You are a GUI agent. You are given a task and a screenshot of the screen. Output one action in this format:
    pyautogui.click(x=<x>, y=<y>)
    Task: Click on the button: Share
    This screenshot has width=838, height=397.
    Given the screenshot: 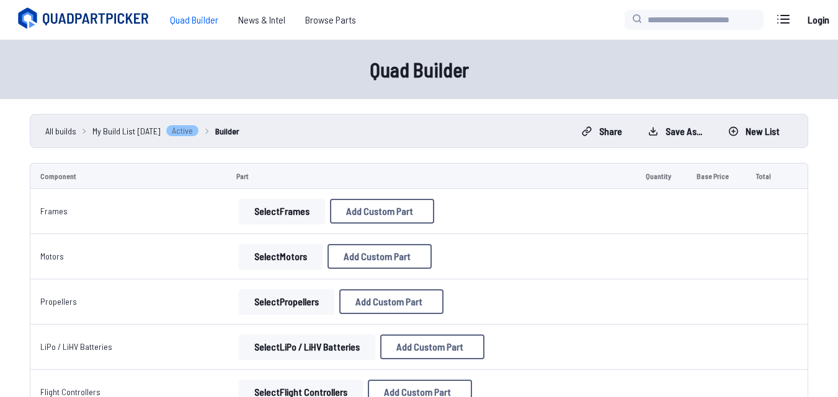 What is the action you would take?
    pyautogui.click(x=601, y=131)
    